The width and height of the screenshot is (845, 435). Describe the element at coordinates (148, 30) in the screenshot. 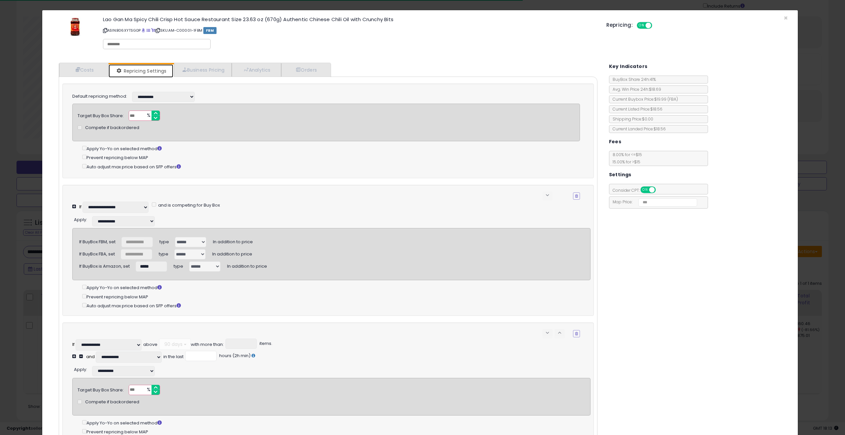

I see `a: All offer listings` at that location.